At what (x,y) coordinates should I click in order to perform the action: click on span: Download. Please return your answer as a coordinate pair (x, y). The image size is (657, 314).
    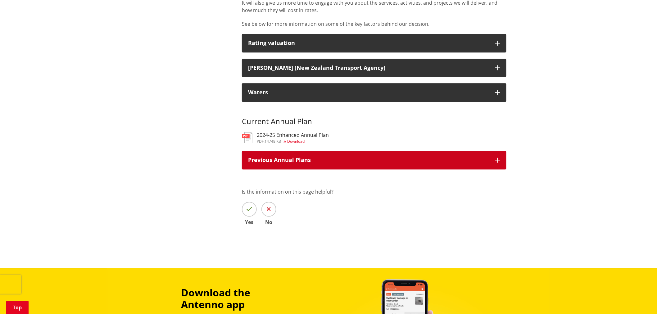
    Looking at the image, I should click on (296, 141).